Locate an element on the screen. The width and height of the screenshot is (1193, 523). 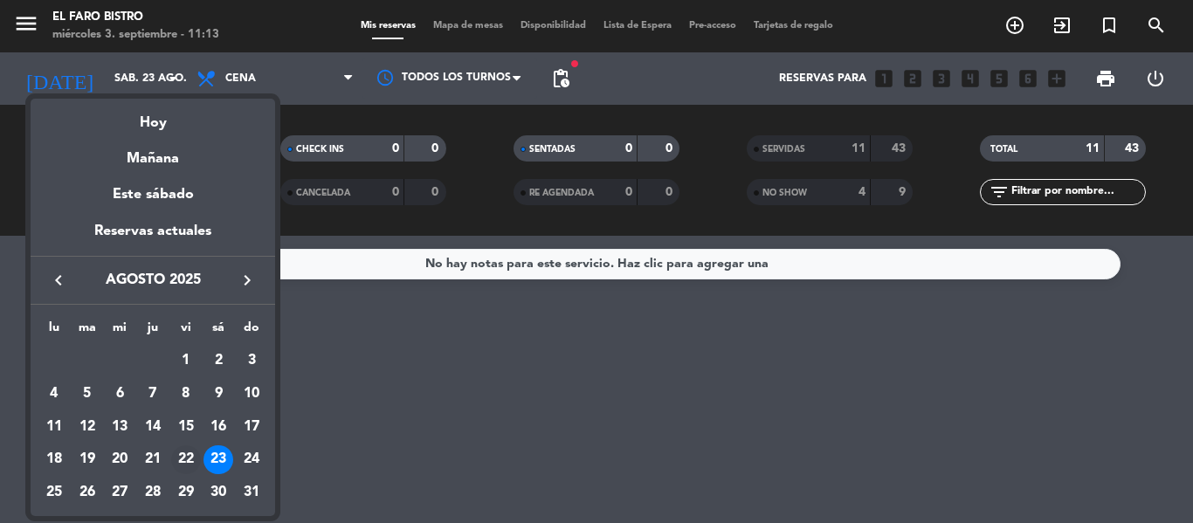
span: agosto 2025 is located at coordinates (153, 280).